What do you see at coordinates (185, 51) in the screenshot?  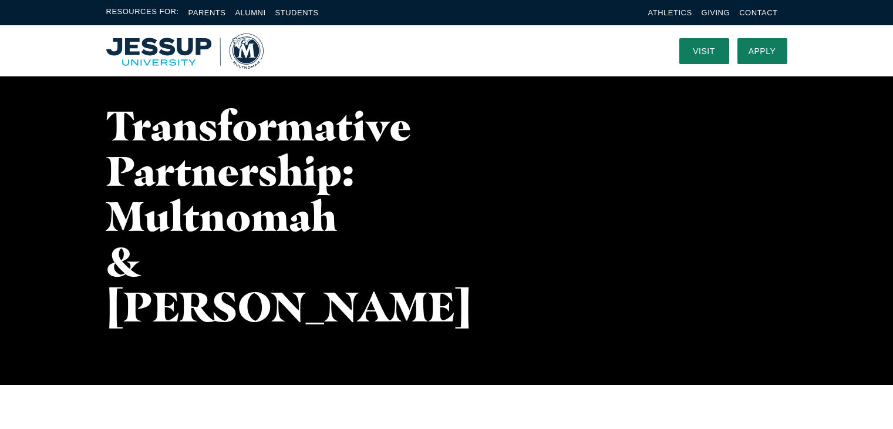 I see `img: Multnomah University Logo` at bounding box center [185, 51].